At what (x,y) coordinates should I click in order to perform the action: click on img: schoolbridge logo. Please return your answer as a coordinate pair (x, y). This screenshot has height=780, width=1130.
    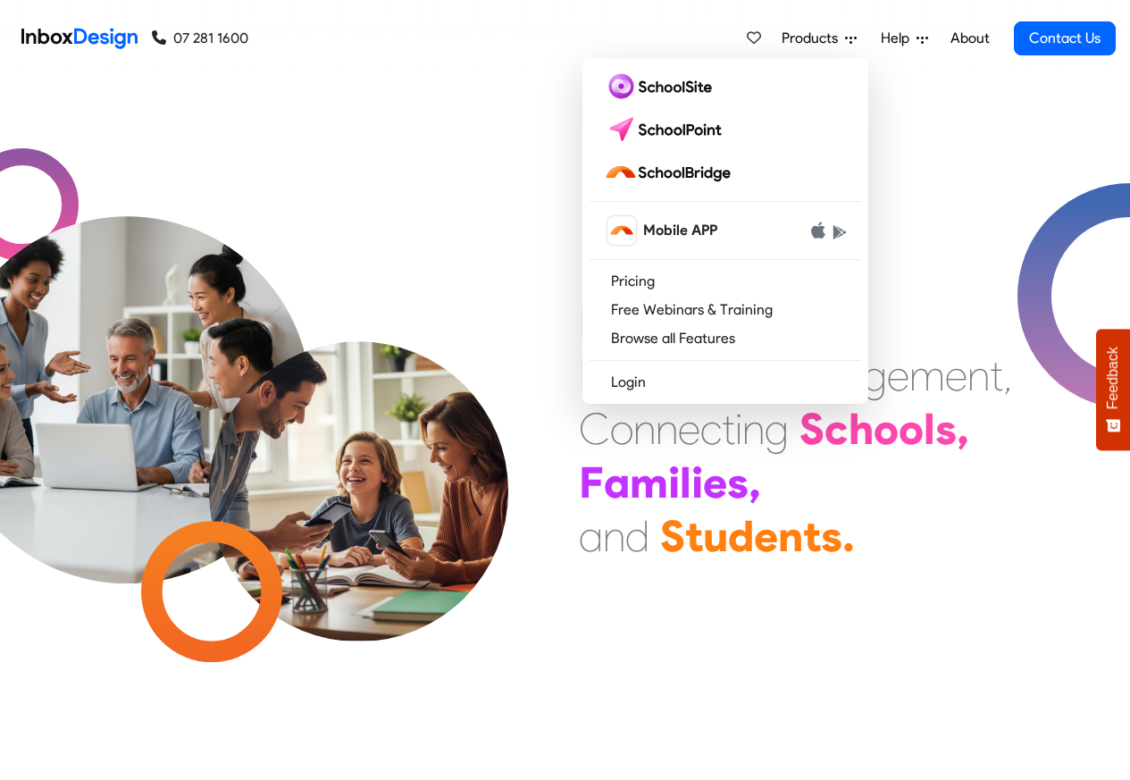
    Looking at the image, I should click on (671, 172).